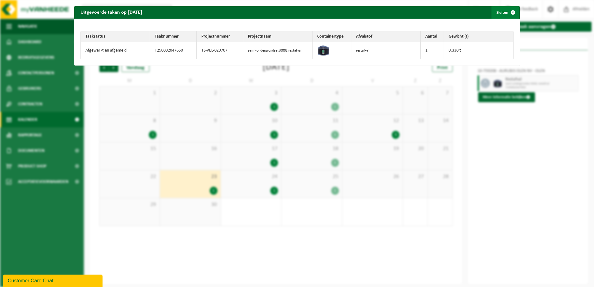 This screenshot has height=287, width=594. I want to click on td: 1, so click(432, 51).